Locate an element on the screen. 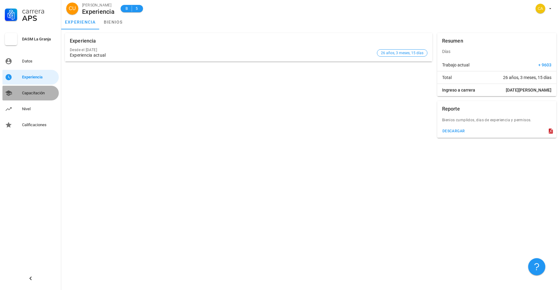 This screenshot has height=290, width=560. div: descargar is located at coordinates (454, 131).